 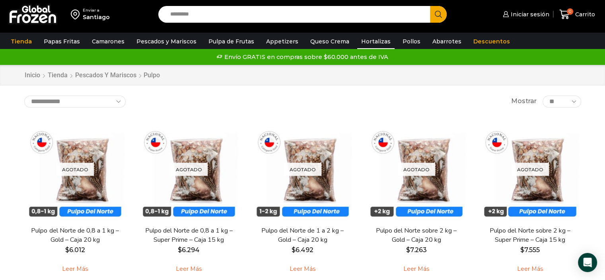 What do you see at coordinates (411, 41) in the screenshot?
I see `a: Pollos` at bounding box center [411, 41].